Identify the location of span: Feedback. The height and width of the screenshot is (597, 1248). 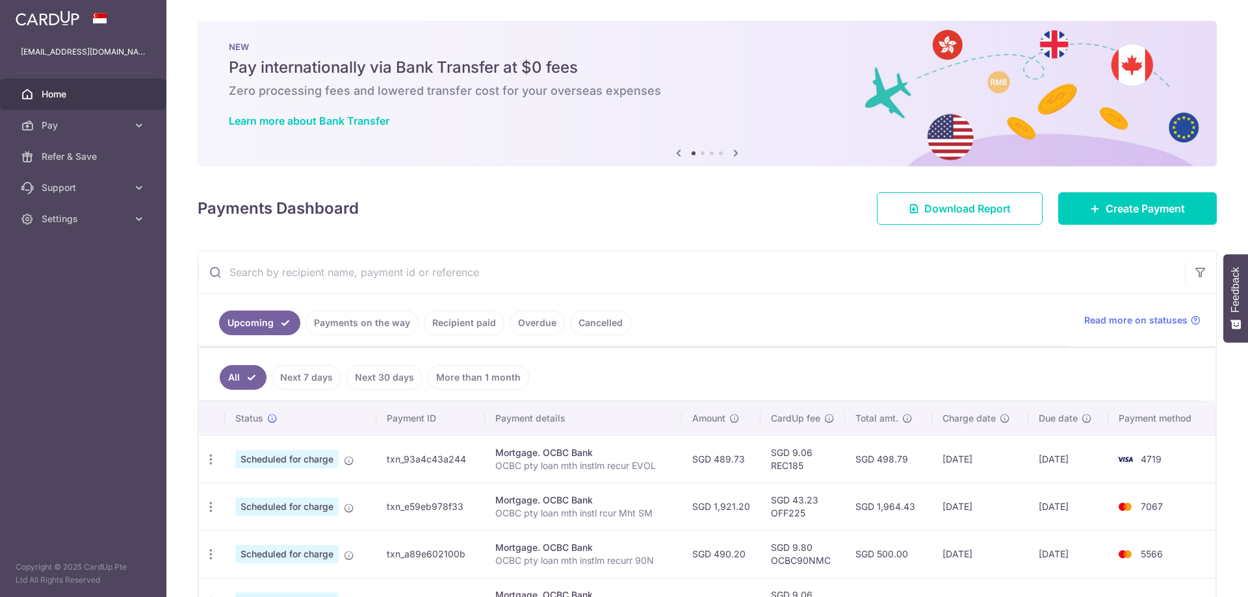
(1236, 290).